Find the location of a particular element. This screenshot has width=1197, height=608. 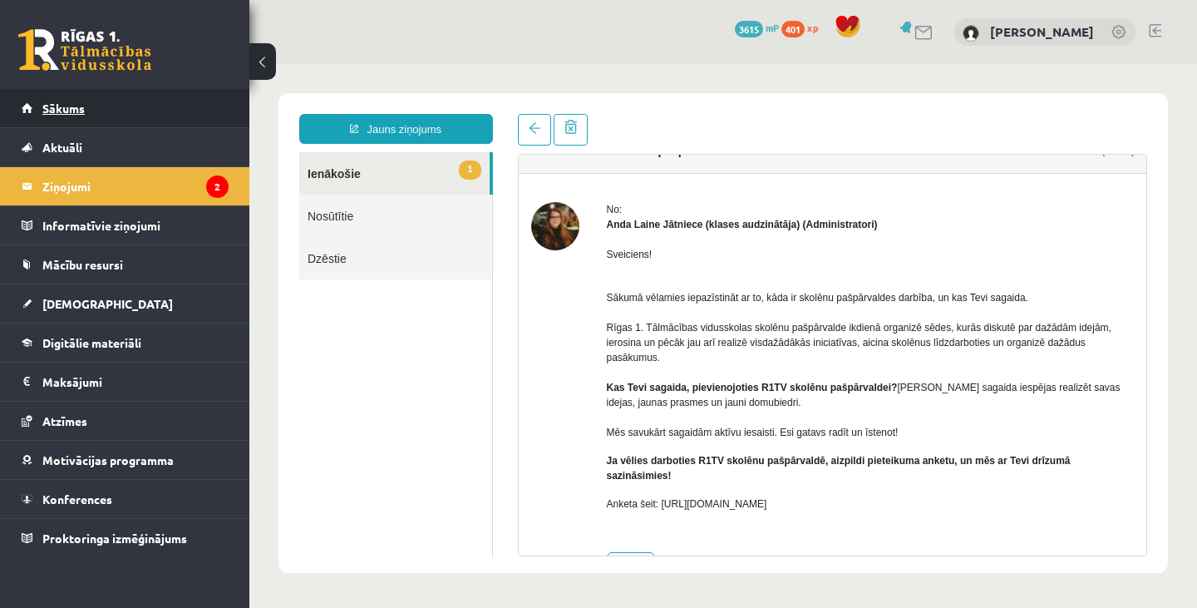

a: Nosūtītie is located at coordinates (146, 151).